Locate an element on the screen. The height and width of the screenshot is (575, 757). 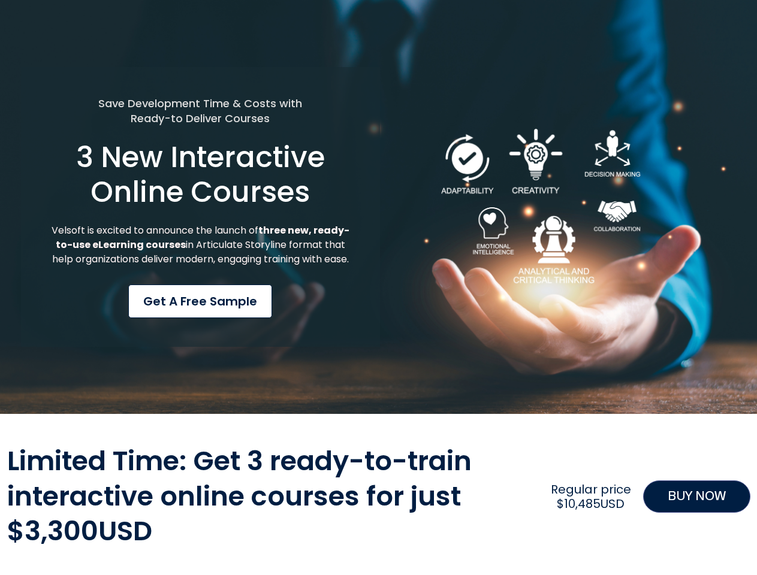
p: Velsoft is excited to announce the launch of in Articulate Storyline format that help organizatio... is located at coordinates (200, 245).